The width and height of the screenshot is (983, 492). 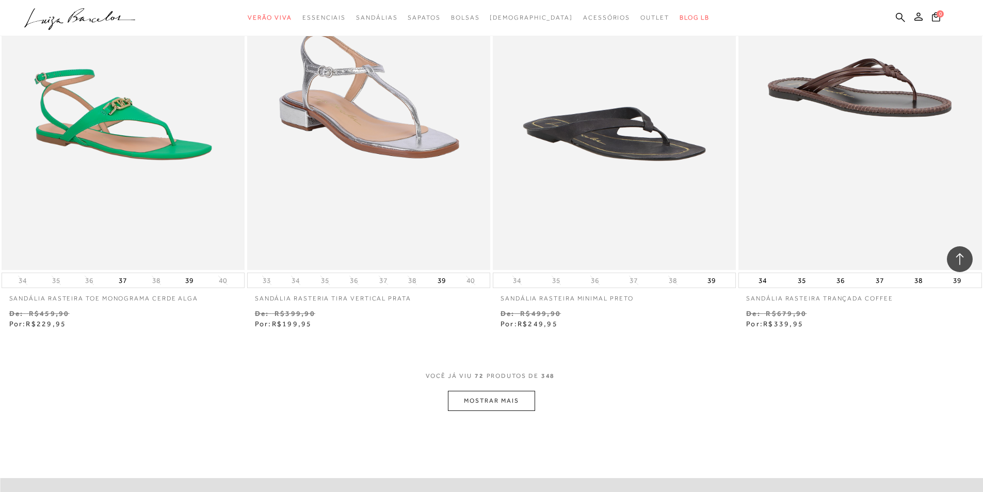 I want to click on button: 0, so click(x=936, y=18).